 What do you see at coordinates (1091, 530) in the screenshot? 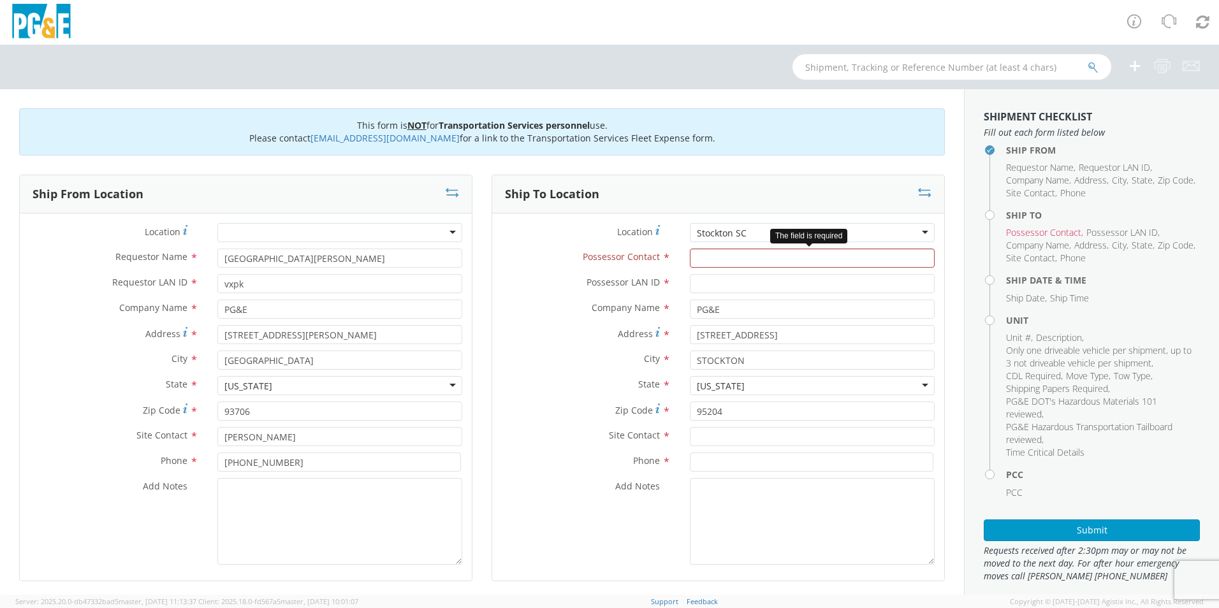
I see `button: Submit` at bounding box center [1091, 530].